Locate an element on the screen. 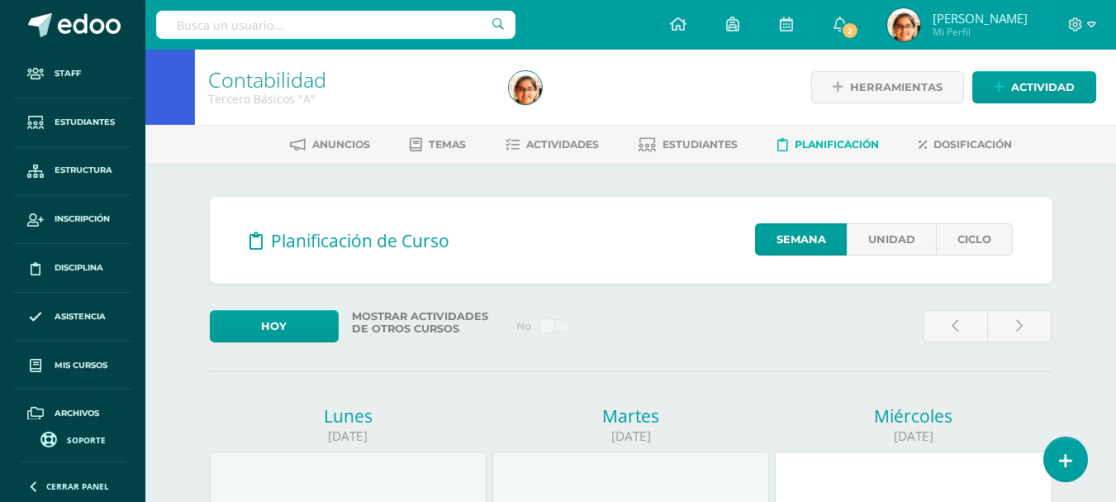  input: Busca un usuario... is located at coordinates (335, 25).